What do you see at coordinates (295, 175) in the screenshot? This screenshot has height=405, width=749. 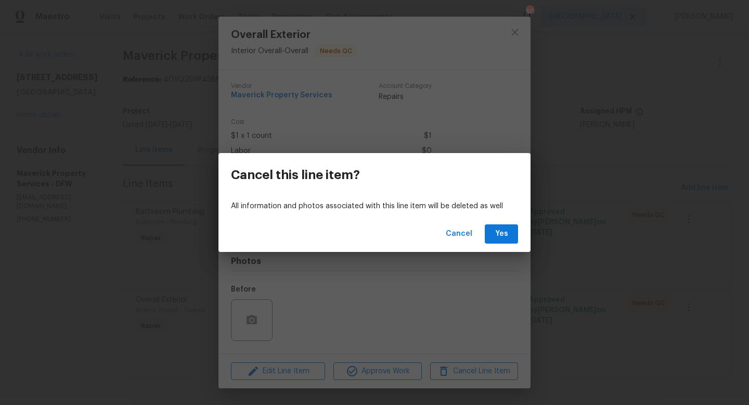 I see `h3: Cancel this line item?` at bounding box center [295, 175].